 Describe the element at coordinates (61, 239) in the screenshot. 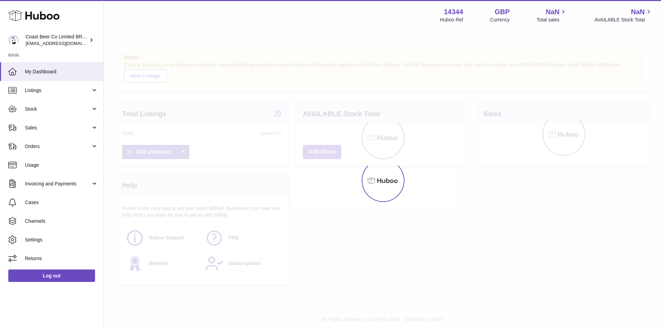

I see `span: Settings` at that location.